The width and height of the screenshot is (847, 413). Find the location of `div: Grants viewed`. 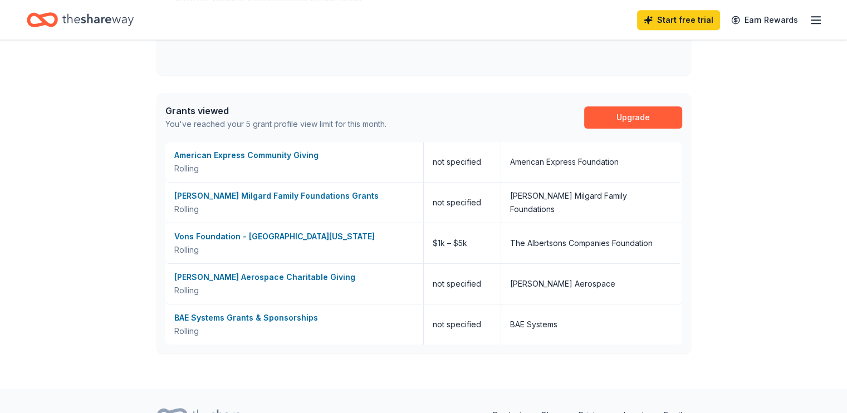

div: Grants viewed is located at coordinates (276, 111).